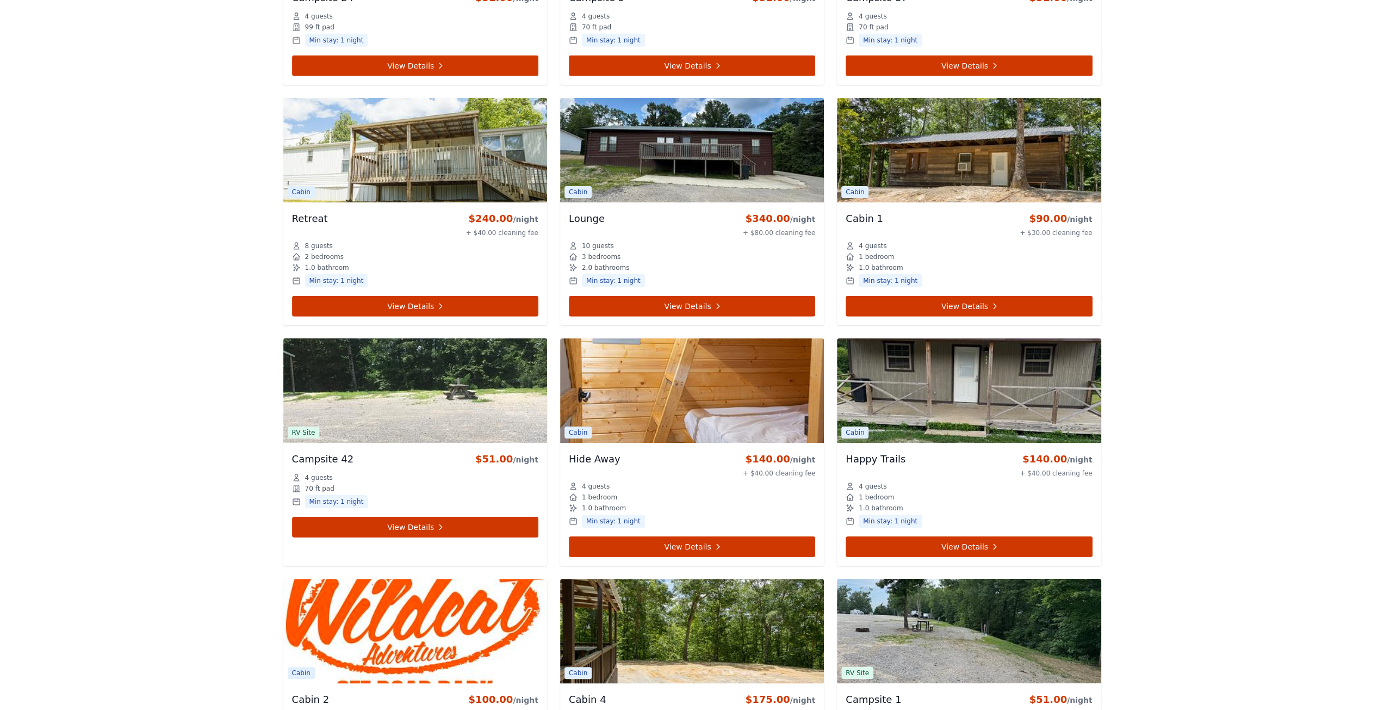 The height and width of the screenshot is (710, 1384). What do you see at coordinates (969, 631) in the screenshot?
I see `img: Campsite 1` at bounding box center [969, 631].